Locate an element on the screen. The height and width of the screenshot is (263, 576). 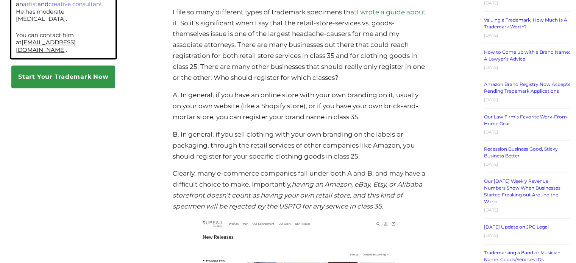
a: Valuing a Trademark: How Much Is A Trademark Worth? is located at coordinates (526, 23).